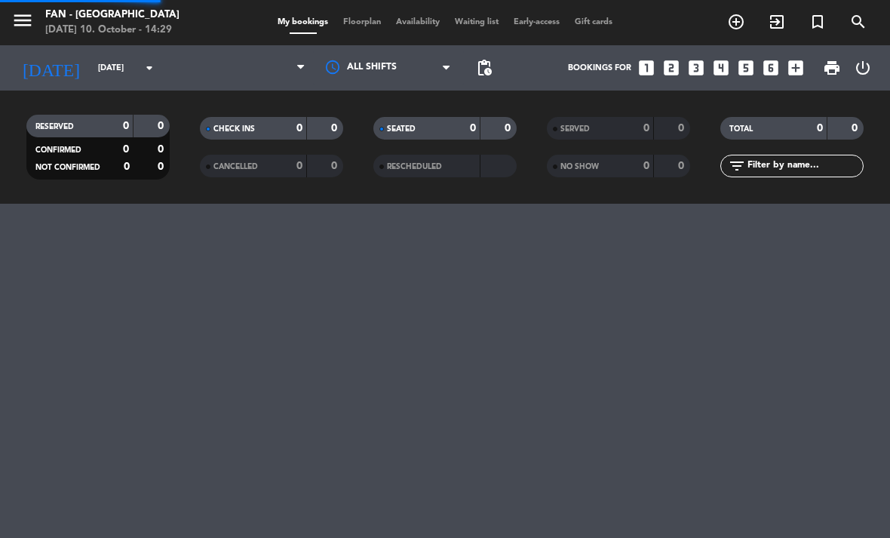 Image resolution: width=890 pixels, height=538 pixels. What do you see at coordinates (362, 22) in the screenshot?
I see `span: Floorplan` at bounding box center [362, 22].